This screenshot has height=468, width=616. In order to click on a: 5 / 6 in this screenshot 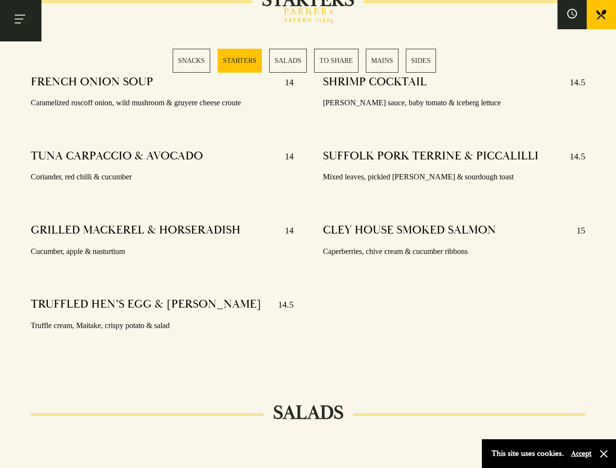, I will do `click(382, 61)`.